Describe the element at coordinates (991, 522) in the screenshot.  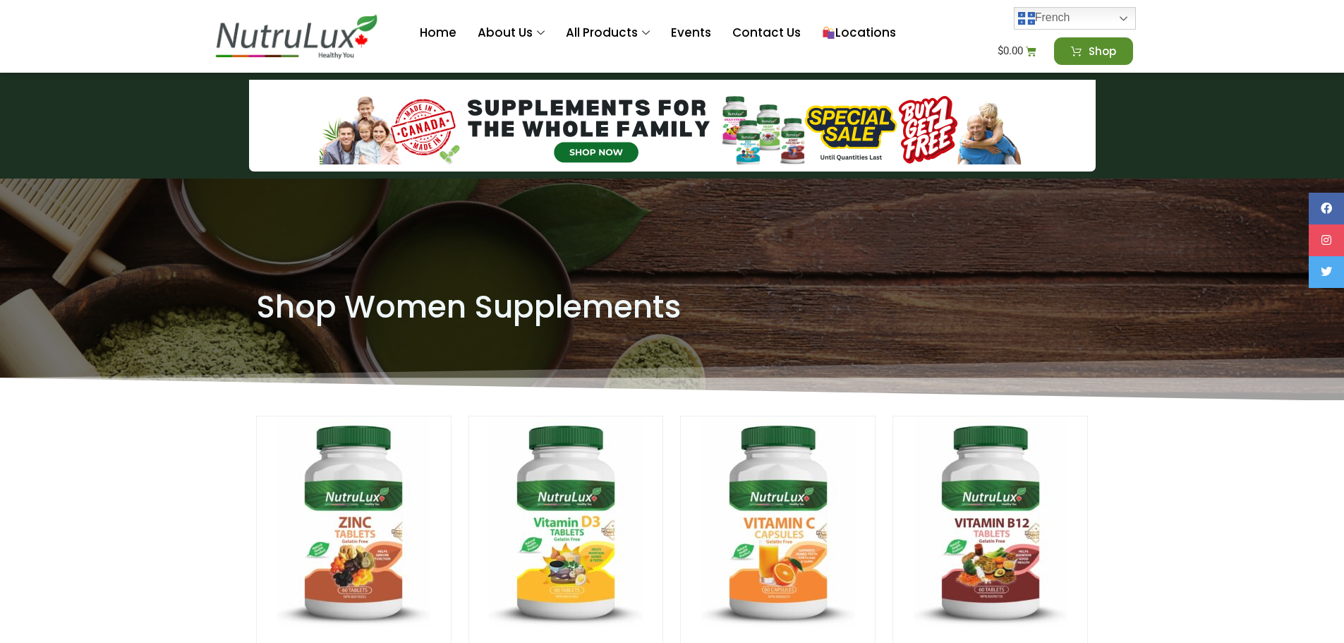
I see `img: Vitamin B12 ( 1000 mg Vitamin B12 ) Halal Gelatin Free Tablets` at that location.